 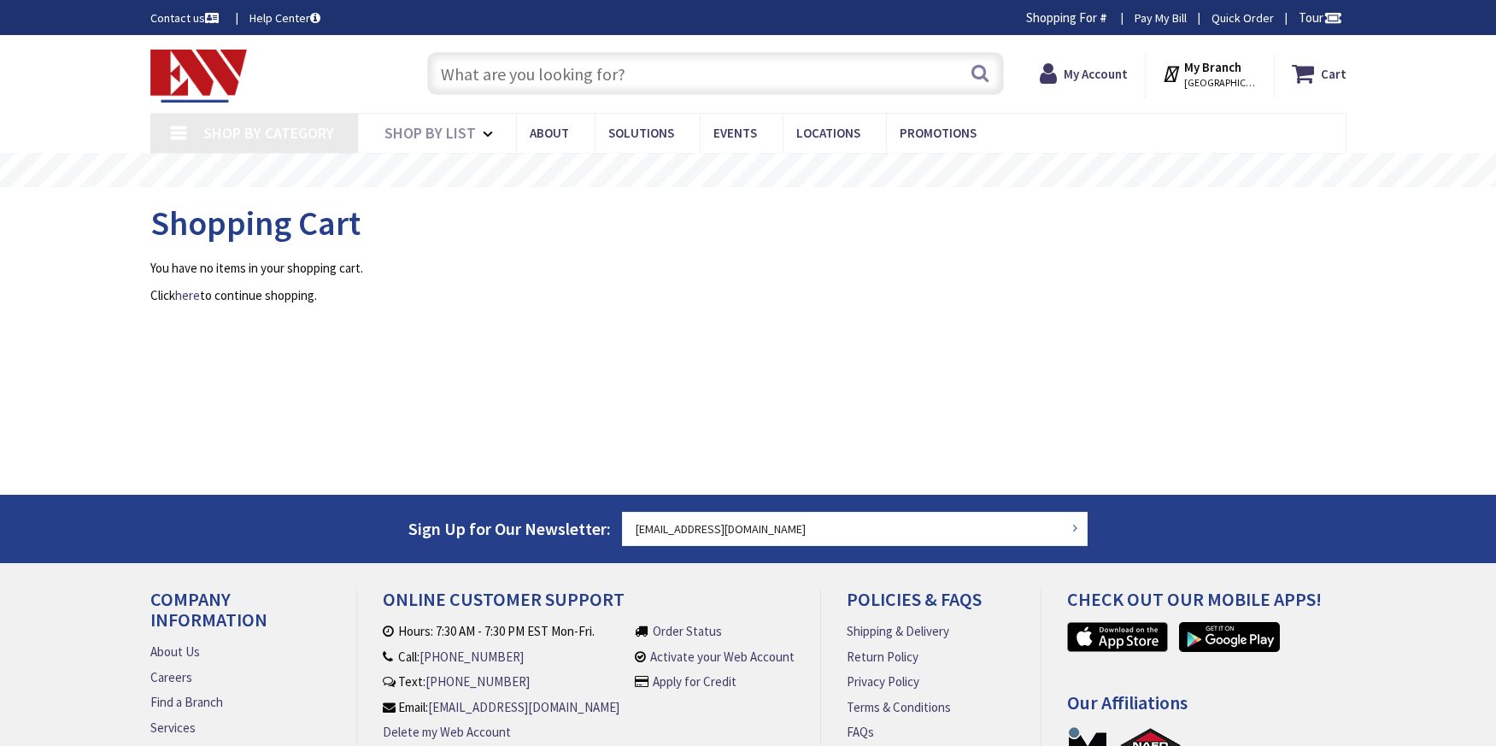 What do you see at coordinates (735, 132) in the screenshot?
I see `span: Events` at bounding box center [735, 132].